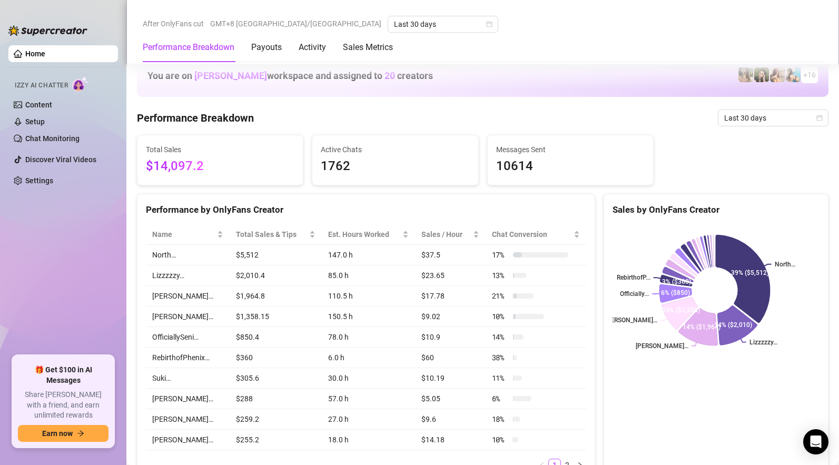 This screenshot has width=839, height=465. What do you see at coordinates (450, 296) in the screenshot?
I see `td: $17.78` at bounding box center [450, 296].